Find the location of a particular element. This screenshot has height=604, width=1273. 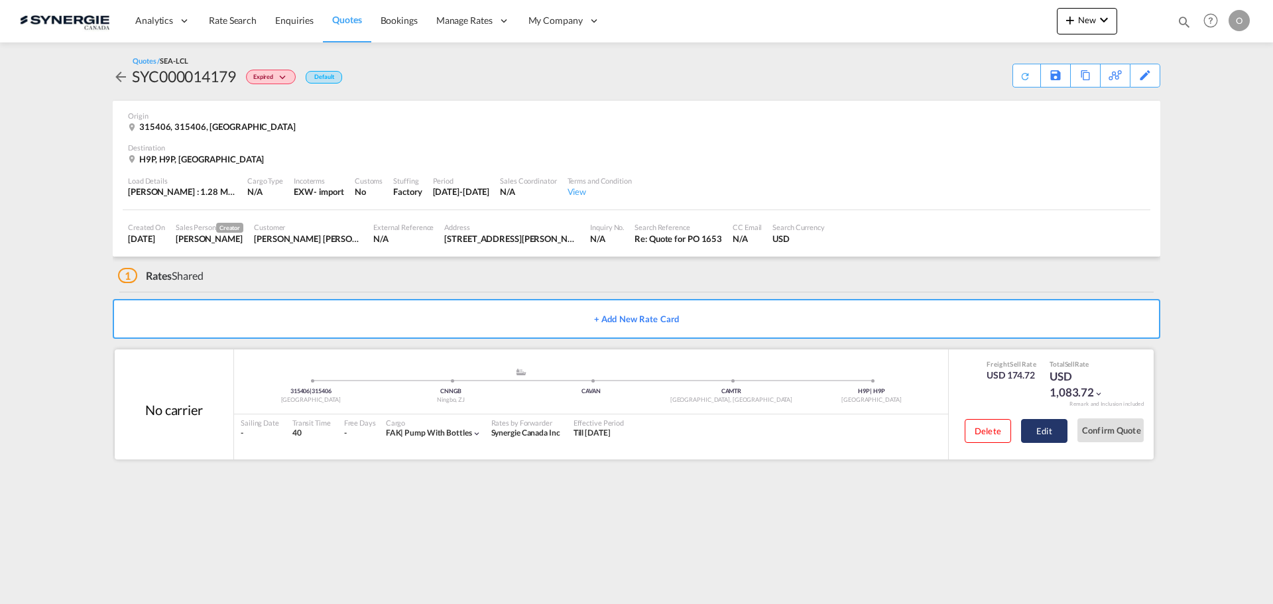

div: Default is located at coordinates (324, 77).